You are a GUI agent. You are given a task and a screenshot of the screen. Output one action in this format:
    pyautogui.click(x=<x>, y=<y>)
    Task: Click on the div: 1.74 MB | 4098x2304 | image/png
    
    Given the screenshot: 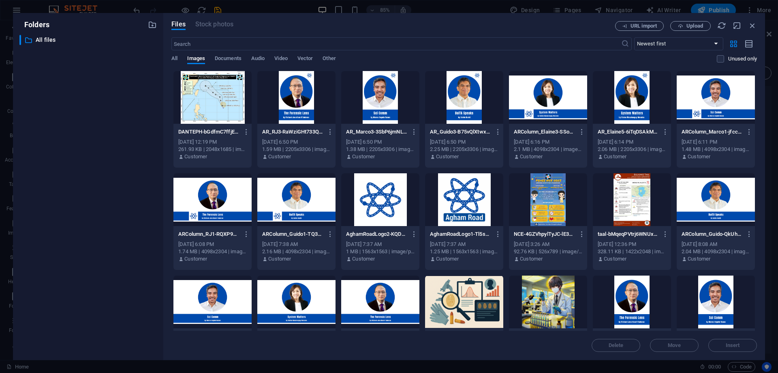 What is the action you would take?
    pyautogui.click(x=212, y=251)
    